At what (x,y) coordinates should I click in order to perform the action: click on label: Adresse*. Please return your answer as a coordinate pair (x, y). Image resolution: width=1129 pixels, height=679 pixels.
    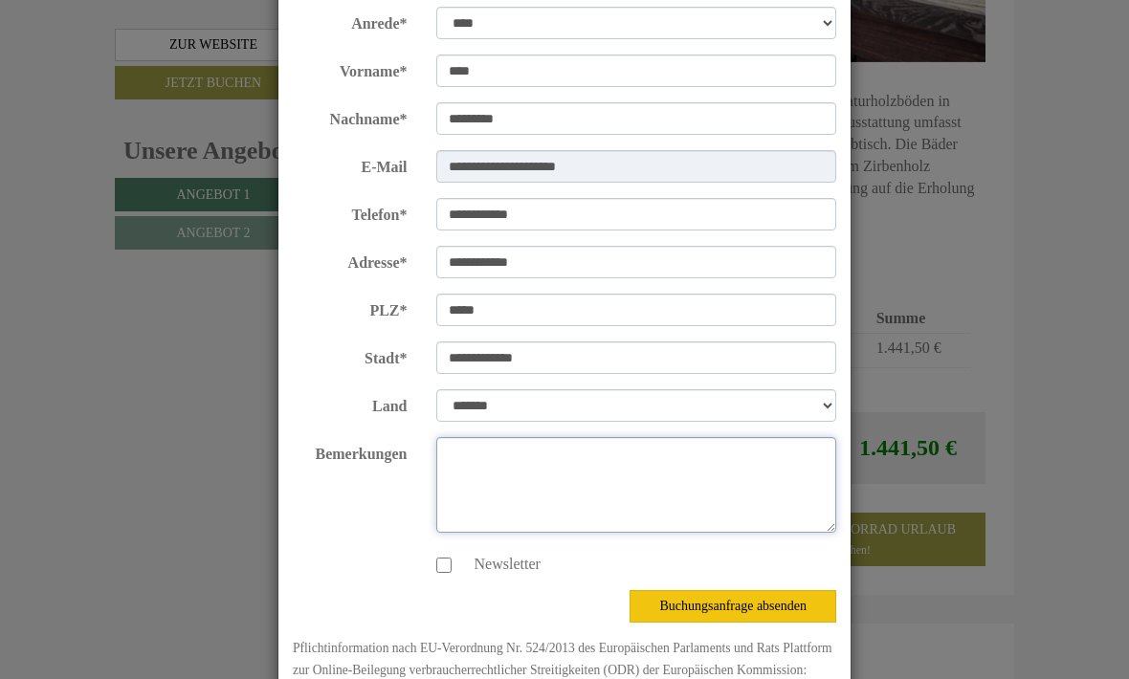
    Looking at the image, I should click on (350, 260).